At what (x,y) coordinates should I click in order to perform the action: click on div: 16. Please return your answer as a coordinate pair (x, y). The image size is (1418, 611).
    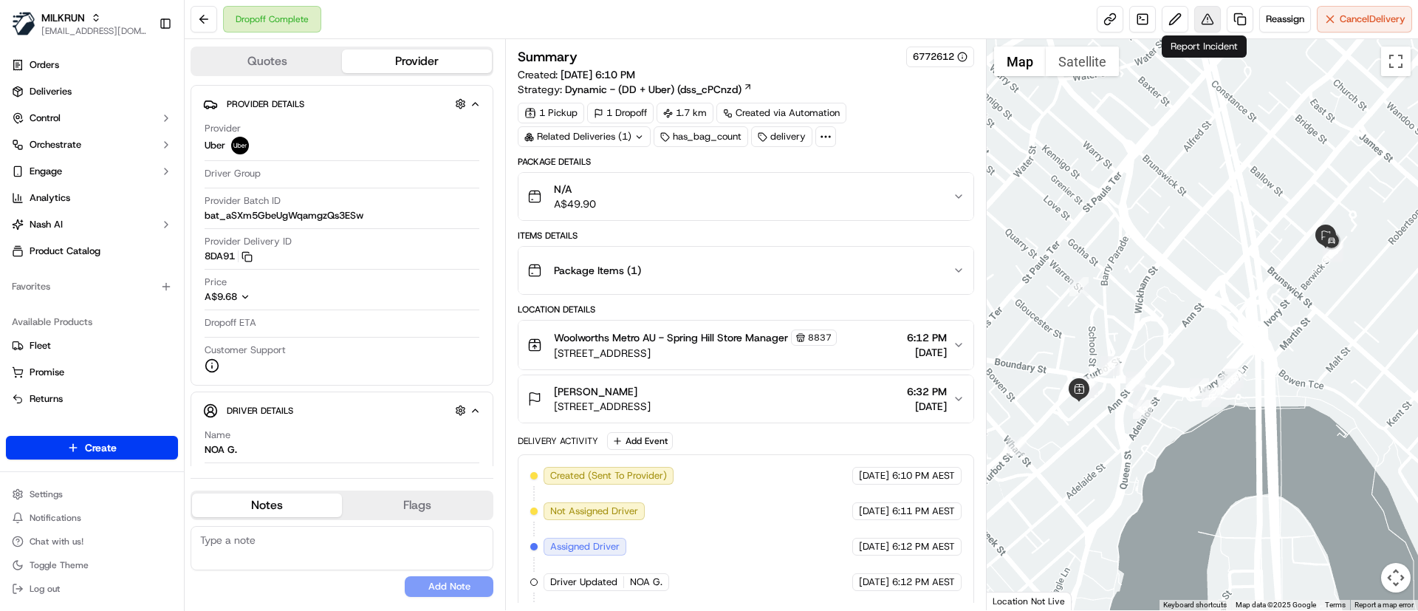
    Looking at the image, I should click on (1211, 397).